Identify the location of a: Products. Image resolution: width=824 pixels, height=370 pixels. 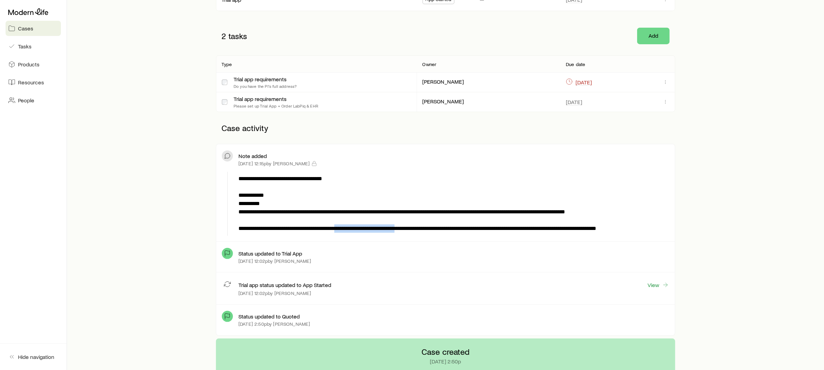
(33, 64).